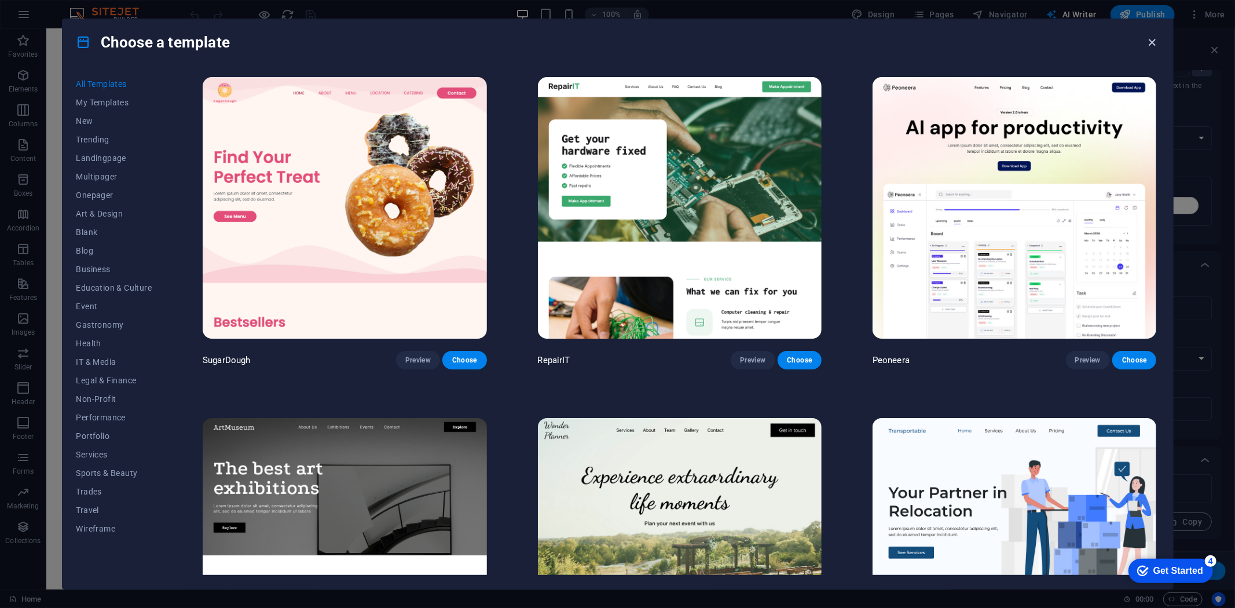 The width and height of the screenshot is (1235, 608). What do you see at coordinates (114, 158) in the screenshot?
I see `span: Landingpage` at bounding box center [114, 158].